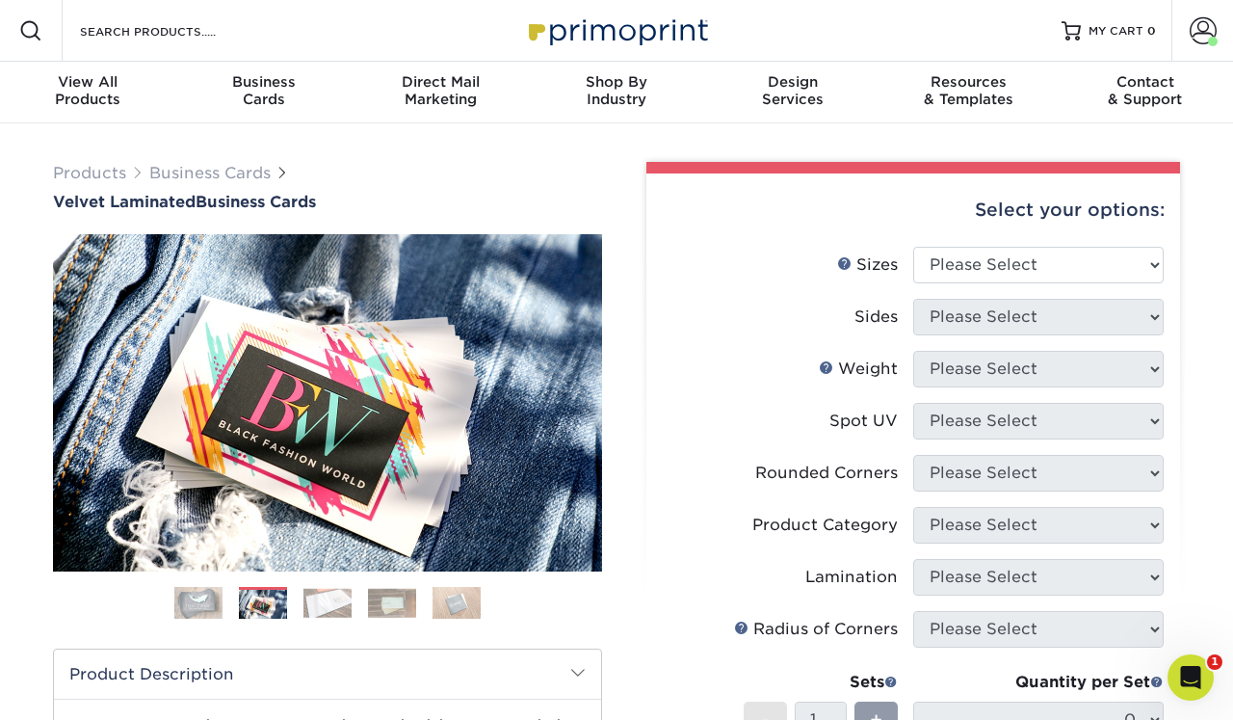  Describe the element at coordinates (867, 265) in the screenshot. I see `div: Sizes` at that location.